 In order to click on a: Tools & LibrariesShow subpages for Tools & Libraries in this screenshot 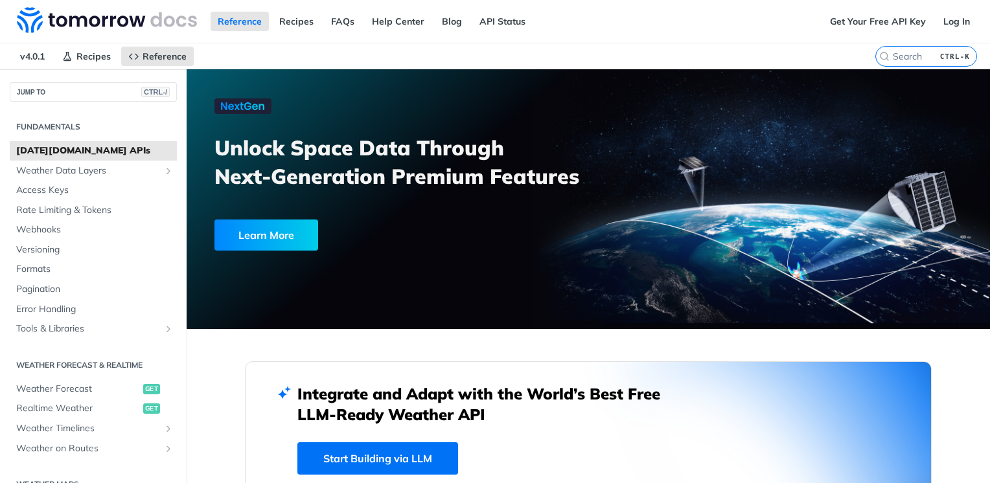, I will do `click(93, 329)`.